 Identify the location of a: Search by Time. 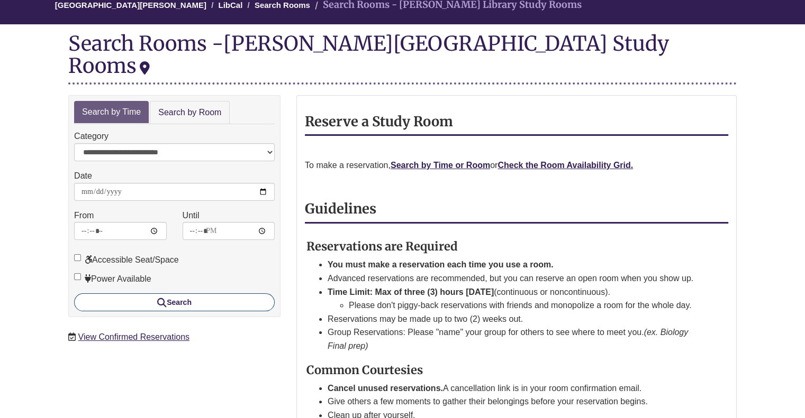
(111, 112).